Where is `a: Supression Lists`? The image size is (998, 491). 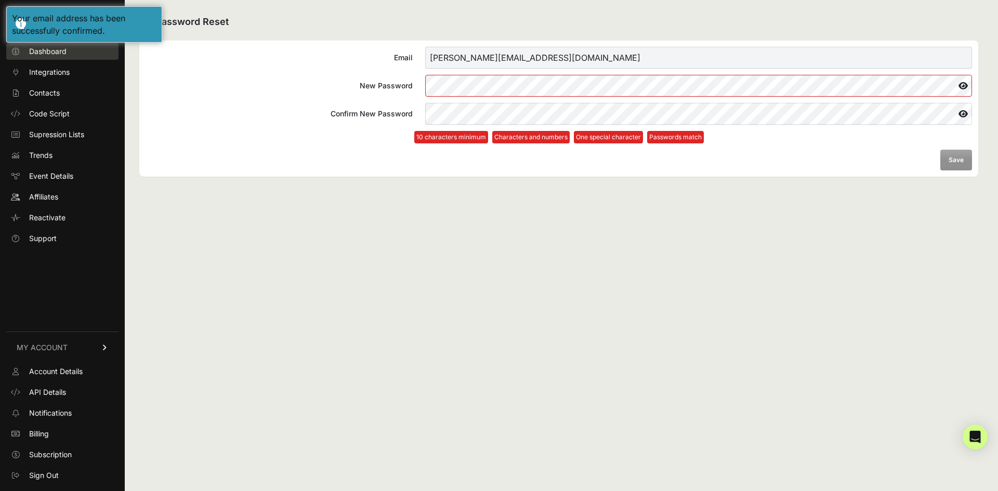 a: Supression Lists is located at coordinates (62, 135).